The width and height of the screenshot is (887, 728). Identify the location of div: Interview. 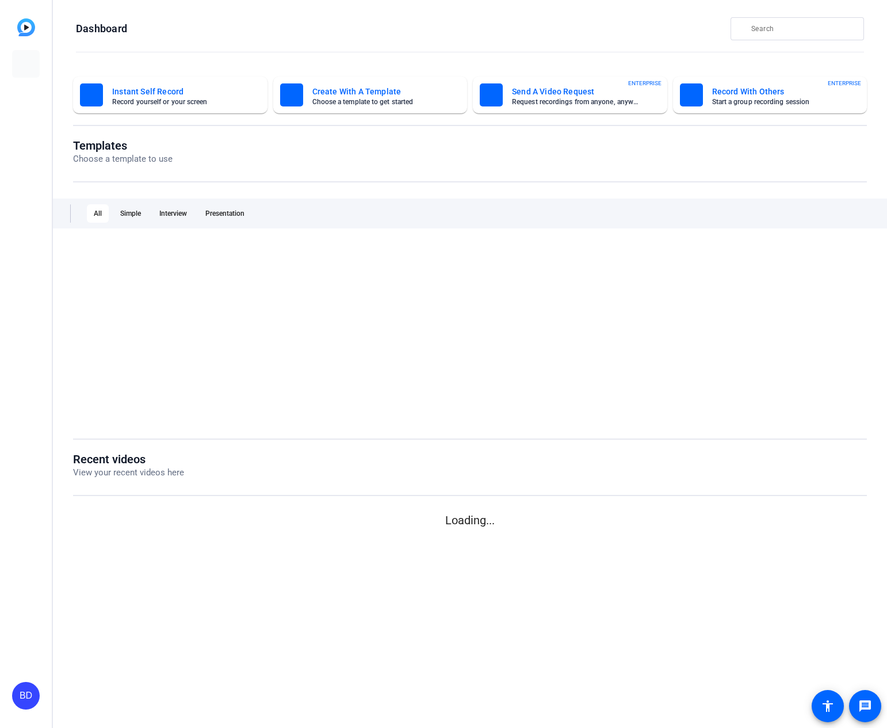
(173, 213).